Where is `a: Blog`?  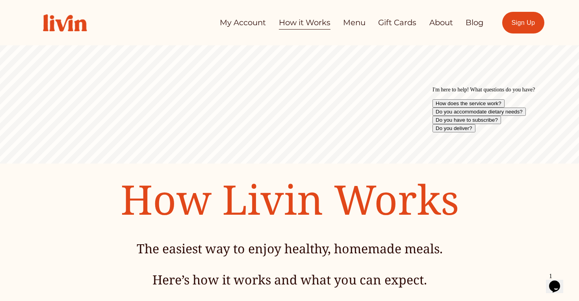 a: Blog is located at coordinates (475, 23).